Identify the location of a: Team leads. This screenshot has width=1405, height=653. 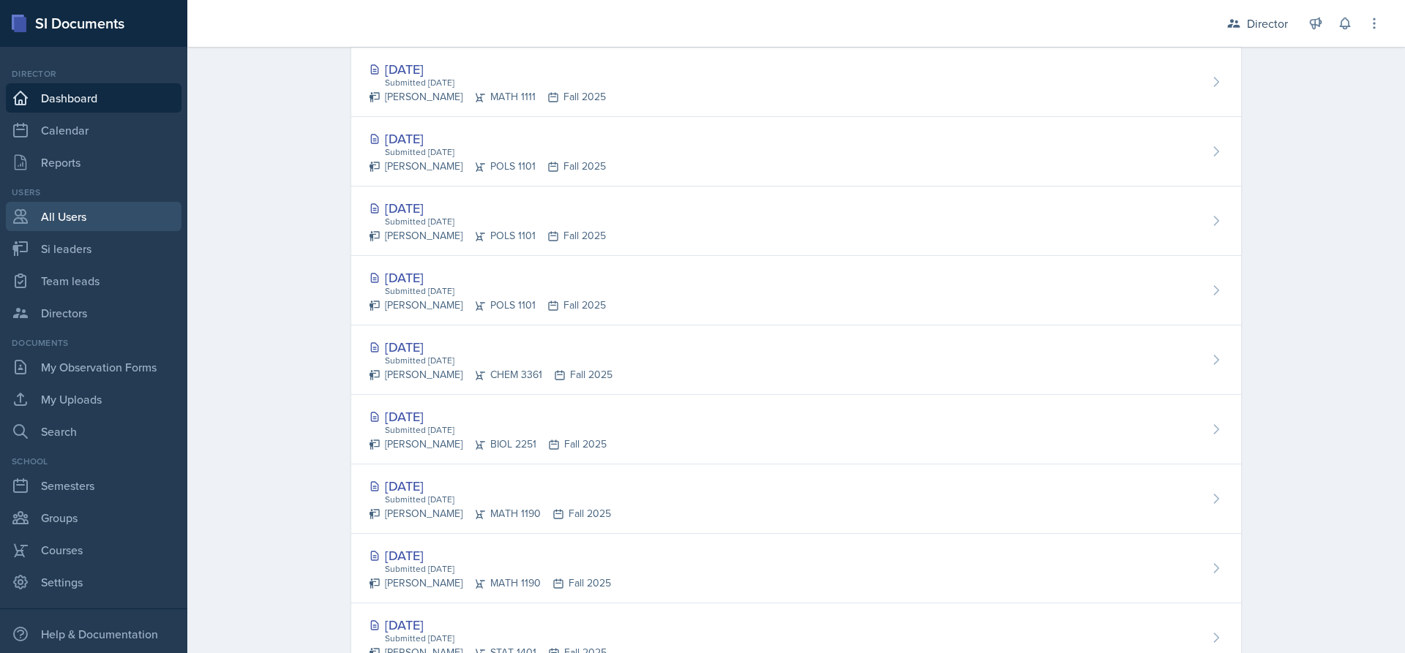
(94, 281).